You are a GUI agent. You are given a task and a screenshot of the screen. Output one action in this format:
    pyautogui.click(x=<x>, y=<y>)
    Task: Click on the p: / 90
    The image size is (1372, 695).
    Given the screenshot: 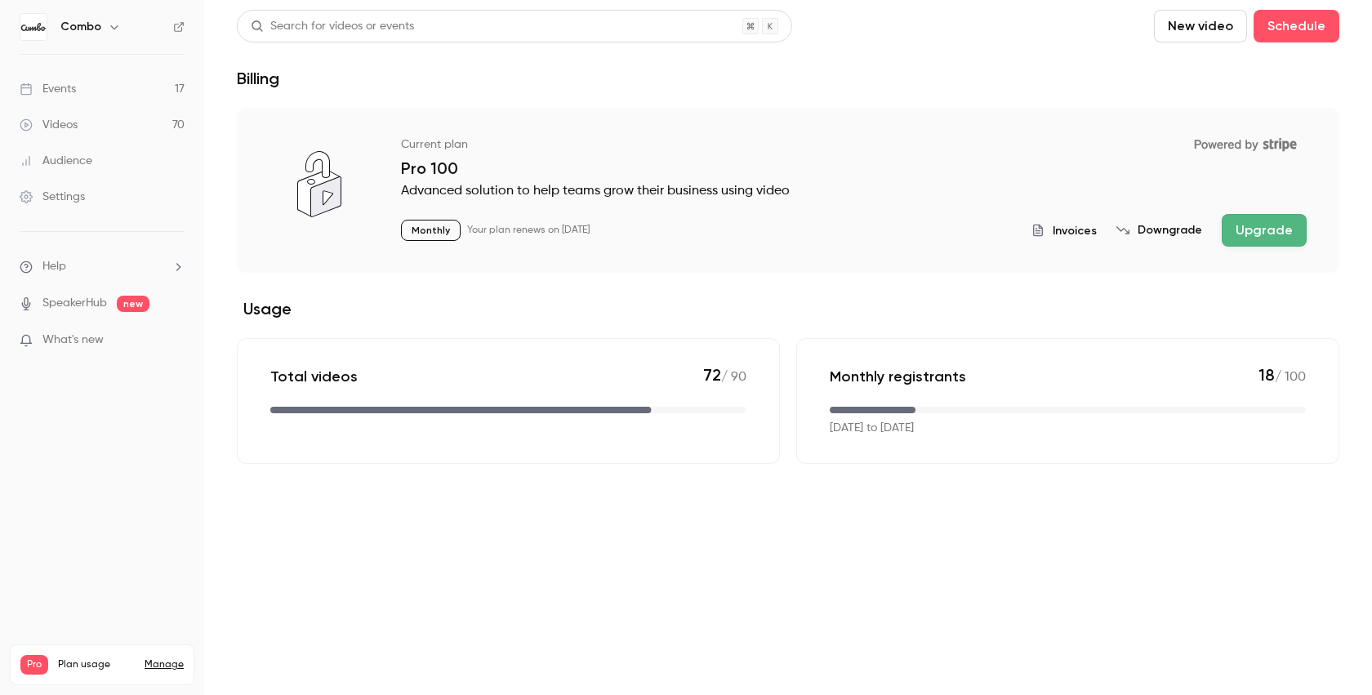 What is the action you would take?
    pyautogui.click(x=724, y=376)
    